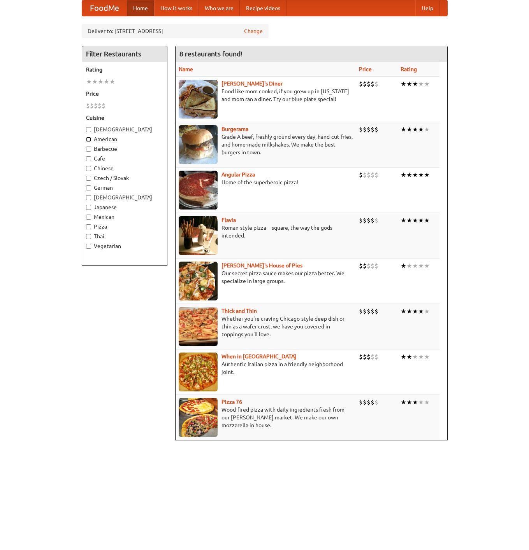  I want to click on a: Price, so click(365, 69).